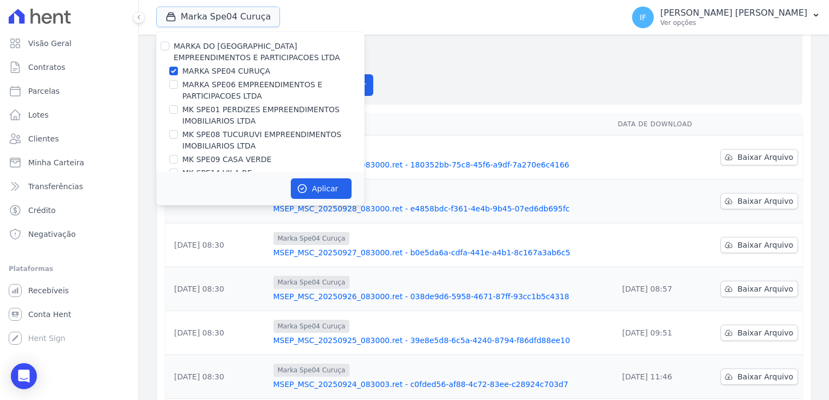  I want to click on a: Contratos, so click(69, 67).